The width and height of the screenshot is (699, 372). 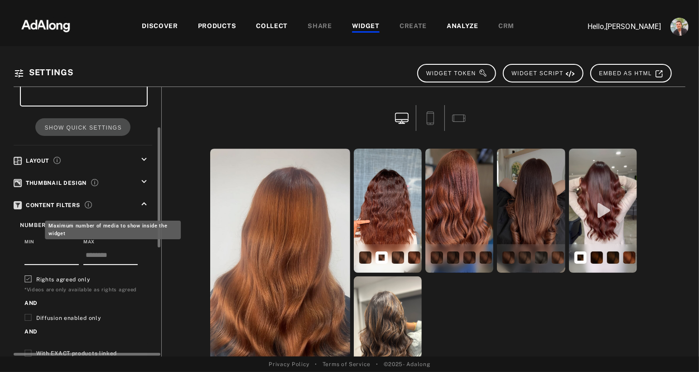 I want to click on span: WIDGET SCRIPT, so click(x=544, y=73).